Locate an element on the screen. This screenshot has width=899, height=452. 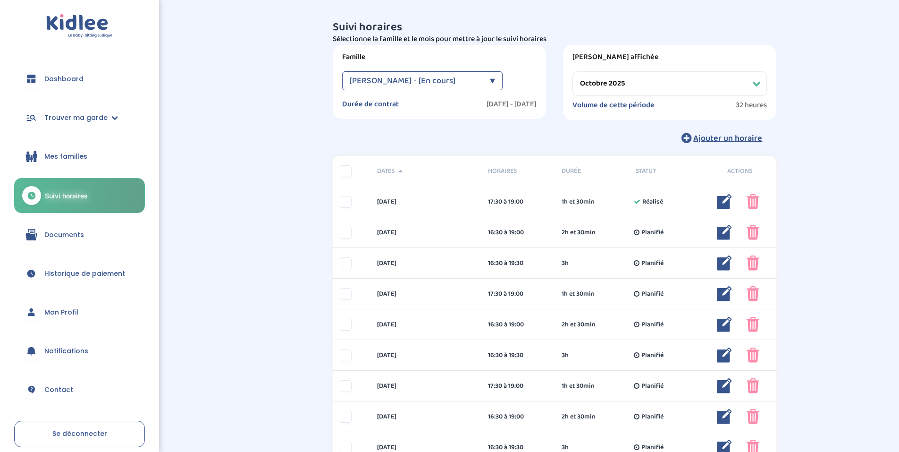
a: Notifications is located at coordinates (79, 351).